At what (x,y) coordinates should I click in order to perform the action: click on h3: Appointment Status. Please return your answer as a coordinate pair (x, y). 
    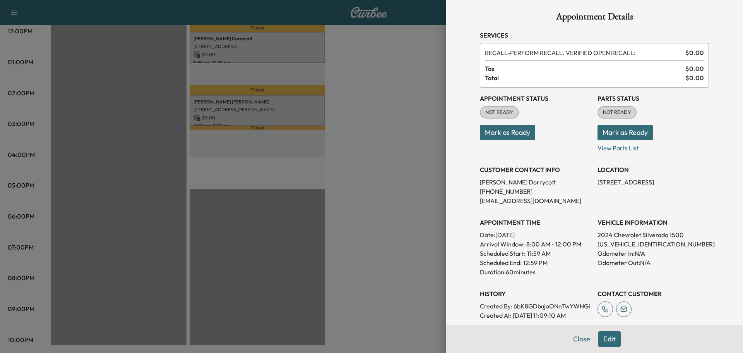
    Looking at the image, I should click on (536, 98).